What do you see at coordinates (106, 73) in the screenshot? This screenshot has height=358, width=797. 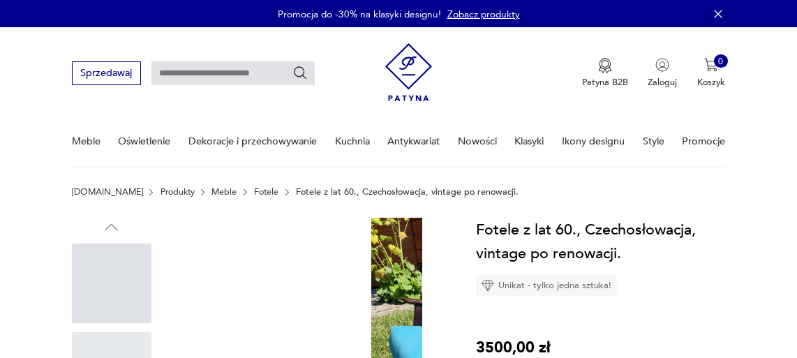 I see `button: Sprzedawaj` at bounding box center [106, 73].